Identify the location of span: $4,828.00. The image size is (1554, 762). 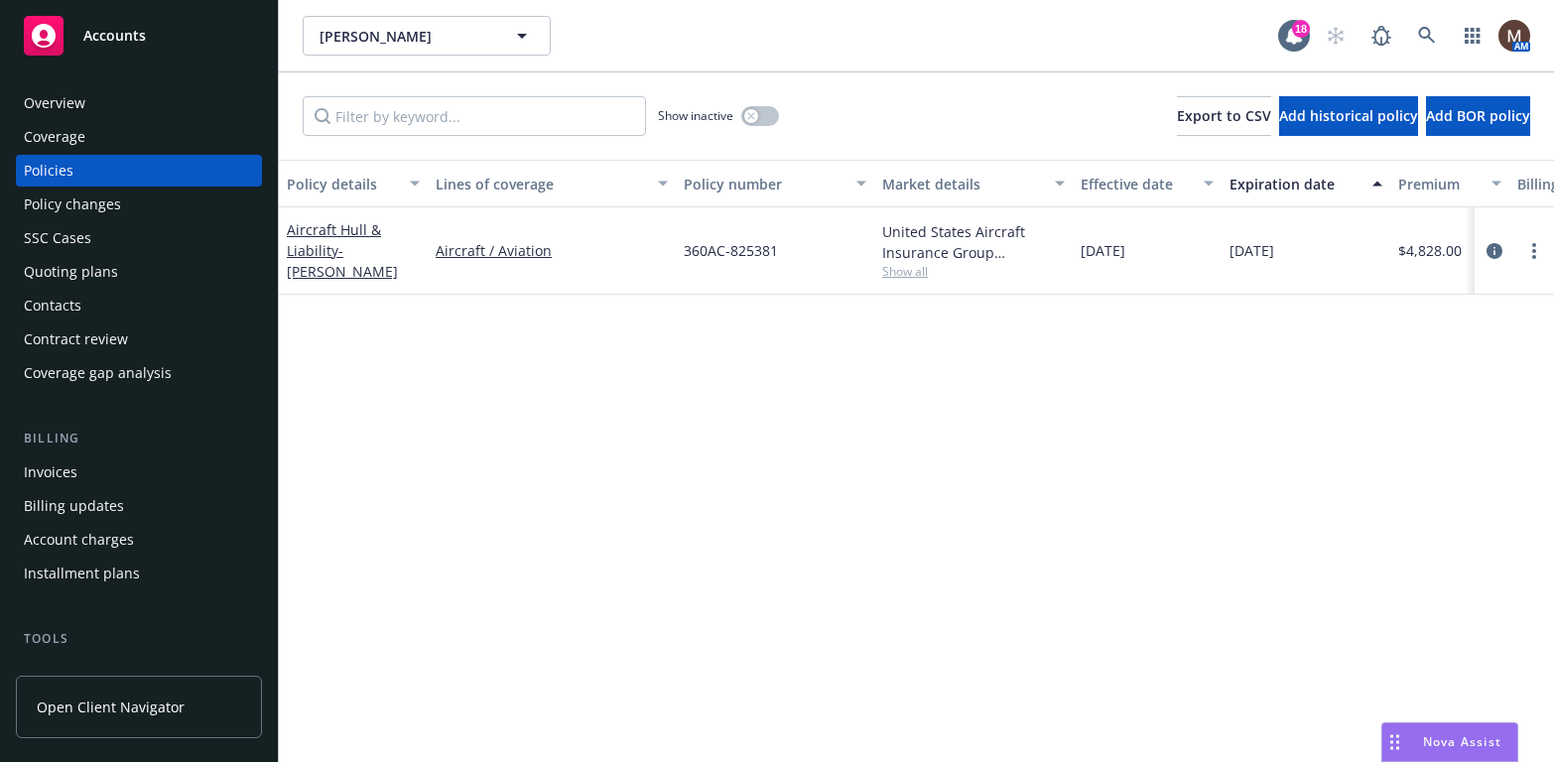
(1430, 250).